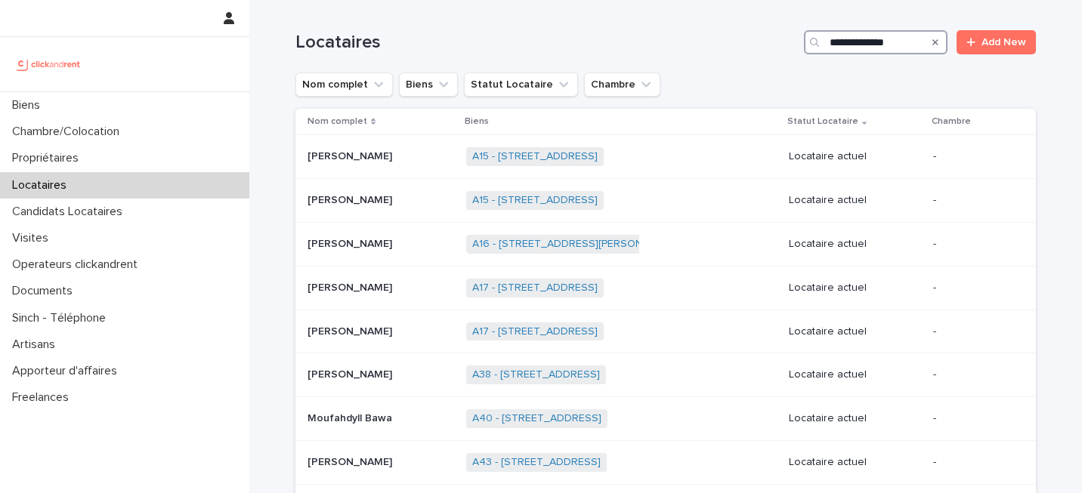 This screenshot has width=1082, height=493. I want to click on p: Chambre, so click(951, 122).